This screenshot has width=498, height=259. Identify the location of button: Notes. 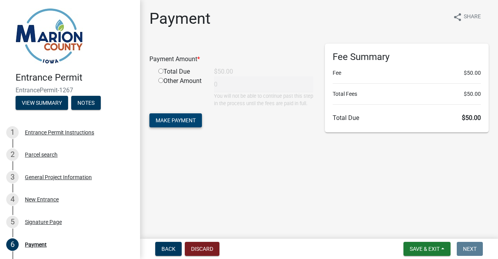
(86, 103).